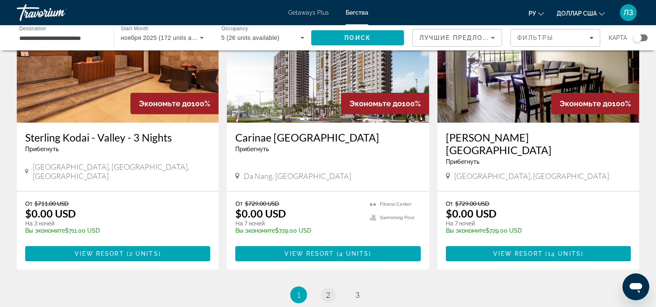  Describe the element at coordinates (532, 13) in the screenshot. I see `font: ру` at that location.